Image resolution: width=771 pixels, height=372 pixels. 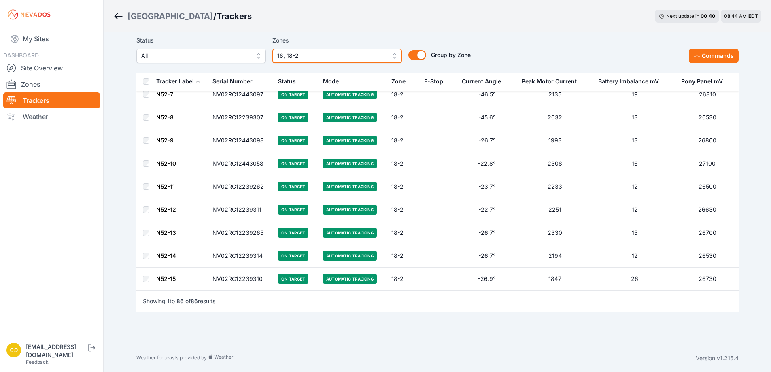 What do you see at coordinates (165, 94) in the screenshot?
I see `a: N52-7` at bounding box center [165, 94].